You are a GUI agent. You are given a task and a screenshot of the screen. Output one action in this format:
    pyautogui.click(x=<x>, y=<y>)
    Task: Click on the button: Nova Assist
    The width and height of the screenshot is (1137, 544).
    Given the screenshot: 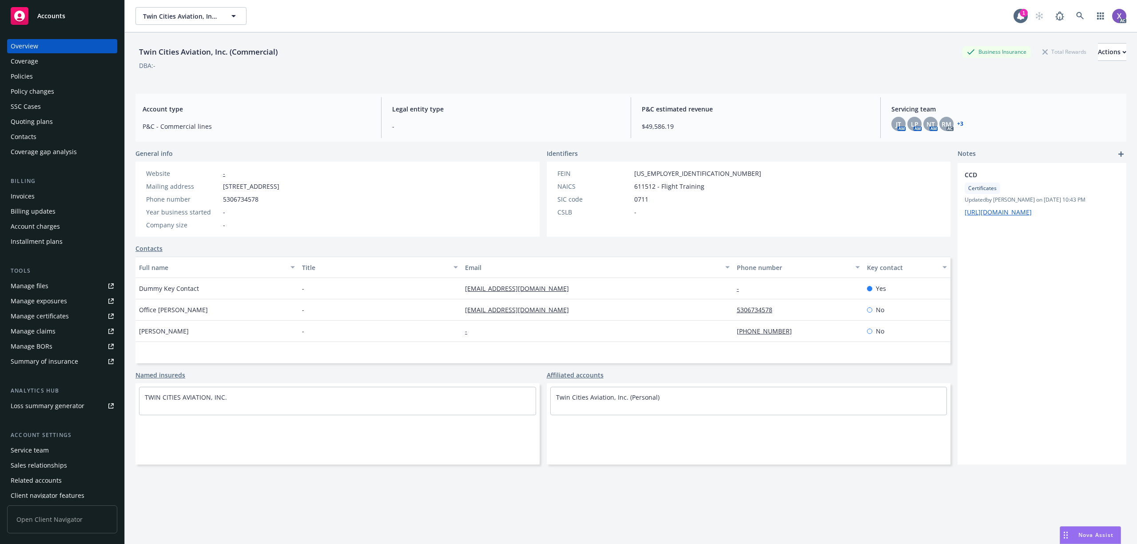 What is the action you would take?
    pyautogui.click(x=1090, y=535)
    